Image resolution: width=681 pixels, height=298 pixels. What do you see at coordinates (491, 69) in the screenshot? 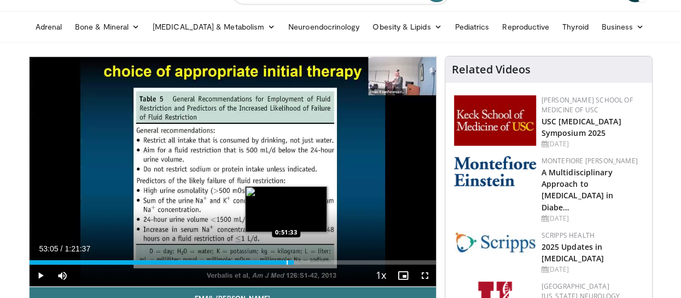
I see `h4: Related Videos` at bounding box center [491, 69].